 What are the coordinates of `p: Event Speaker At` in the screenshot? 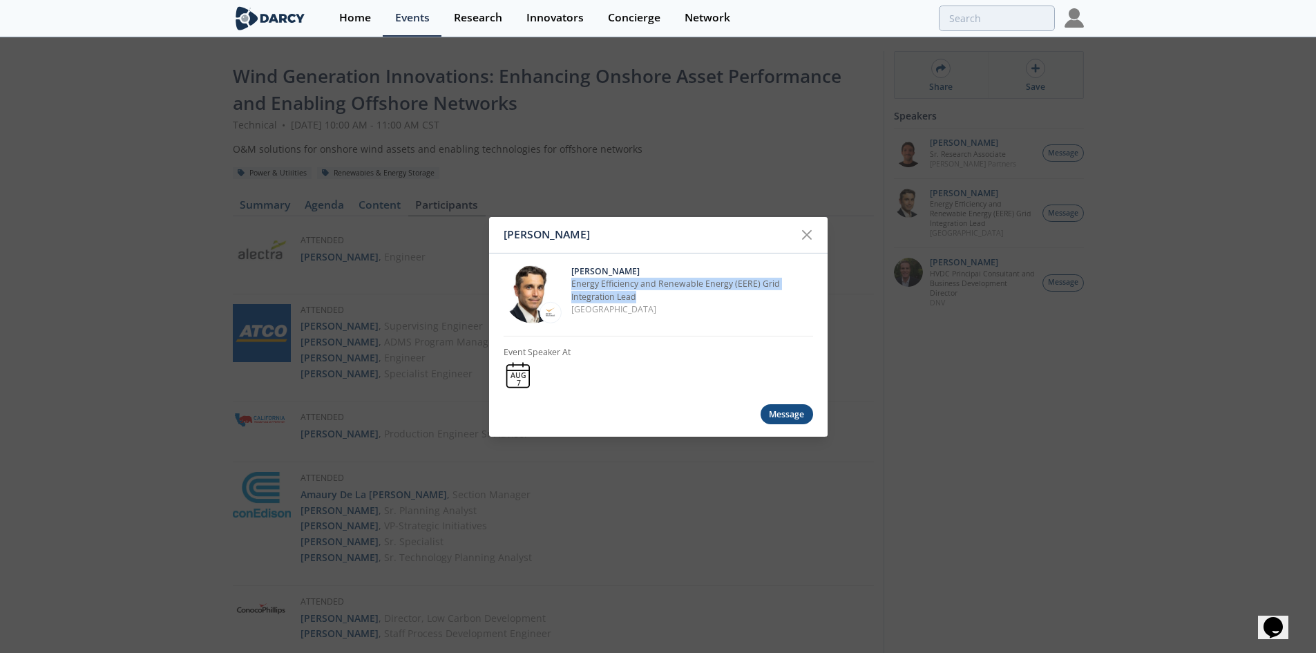 It's located at (537, 352).